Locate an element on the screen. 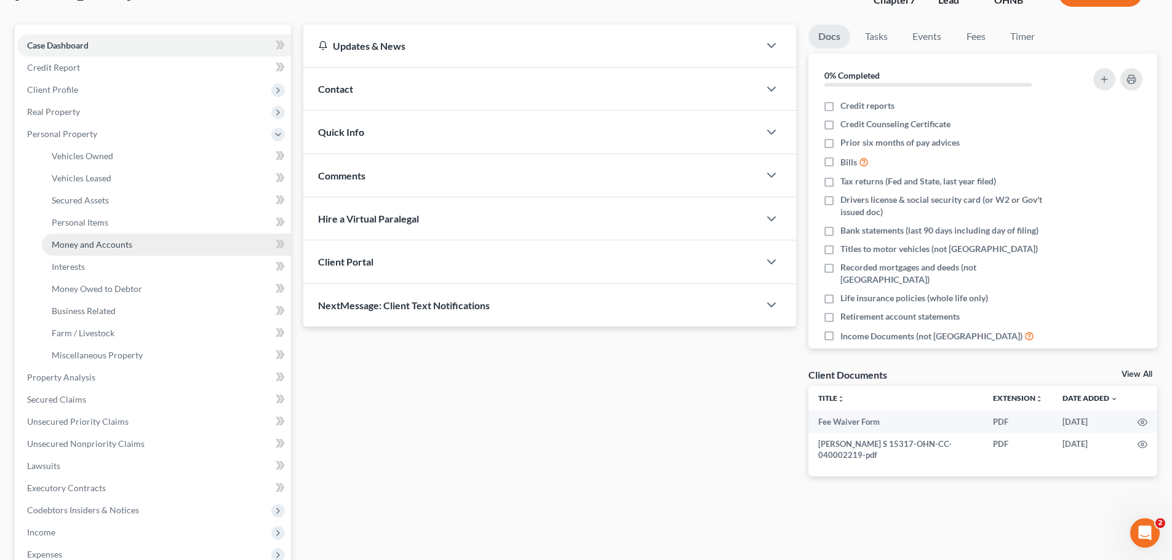  a: Titleunfold_more is located at coordinates (831, 398).